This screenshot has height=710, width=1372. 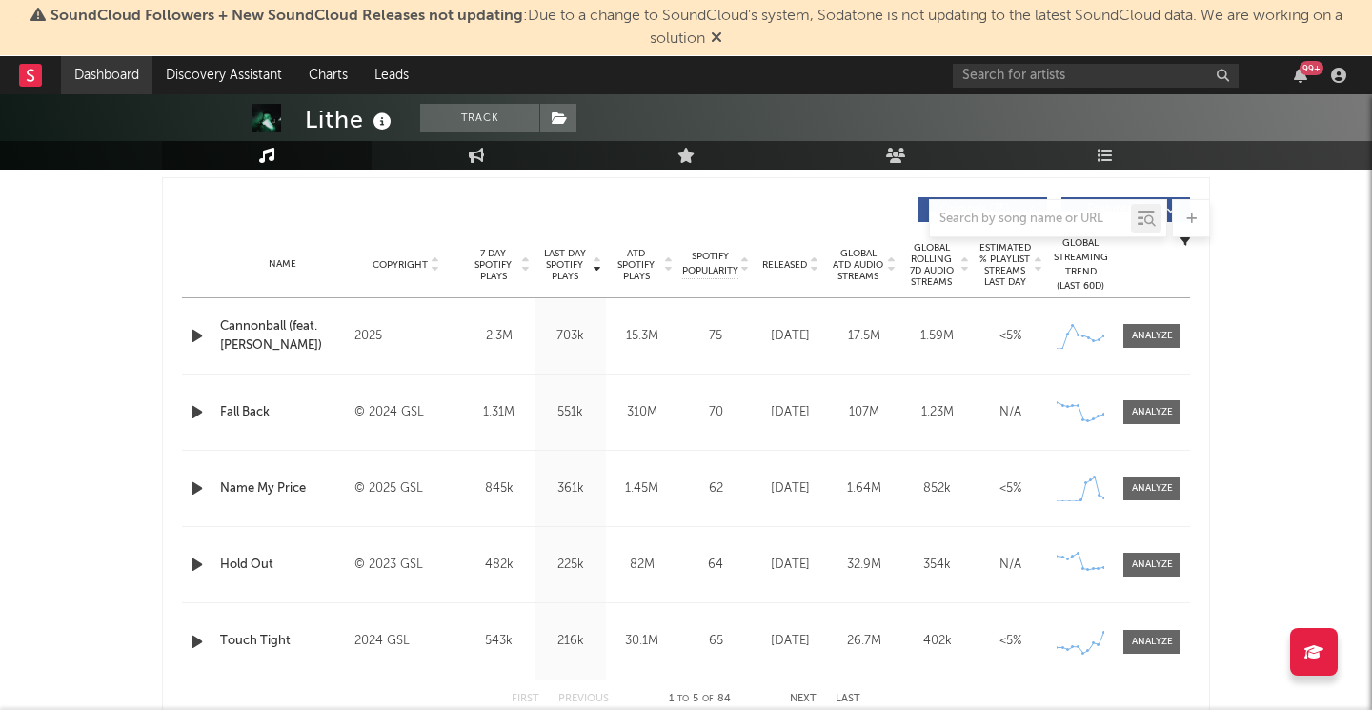 What do you see at coordinates (498, 412) in the screenshot?
I see `div: 1.31M` at bounding box center [498, 412].